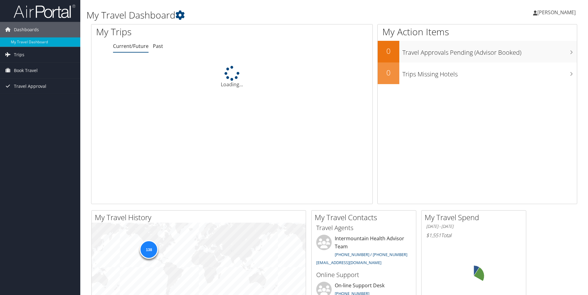 Image resolution: width=588 pixels, height=295 pixels. What do you see at coordinates (365, 217) in the screenshot?
I see `h2: My Travel Contacts` at bounding box center [365, 217].